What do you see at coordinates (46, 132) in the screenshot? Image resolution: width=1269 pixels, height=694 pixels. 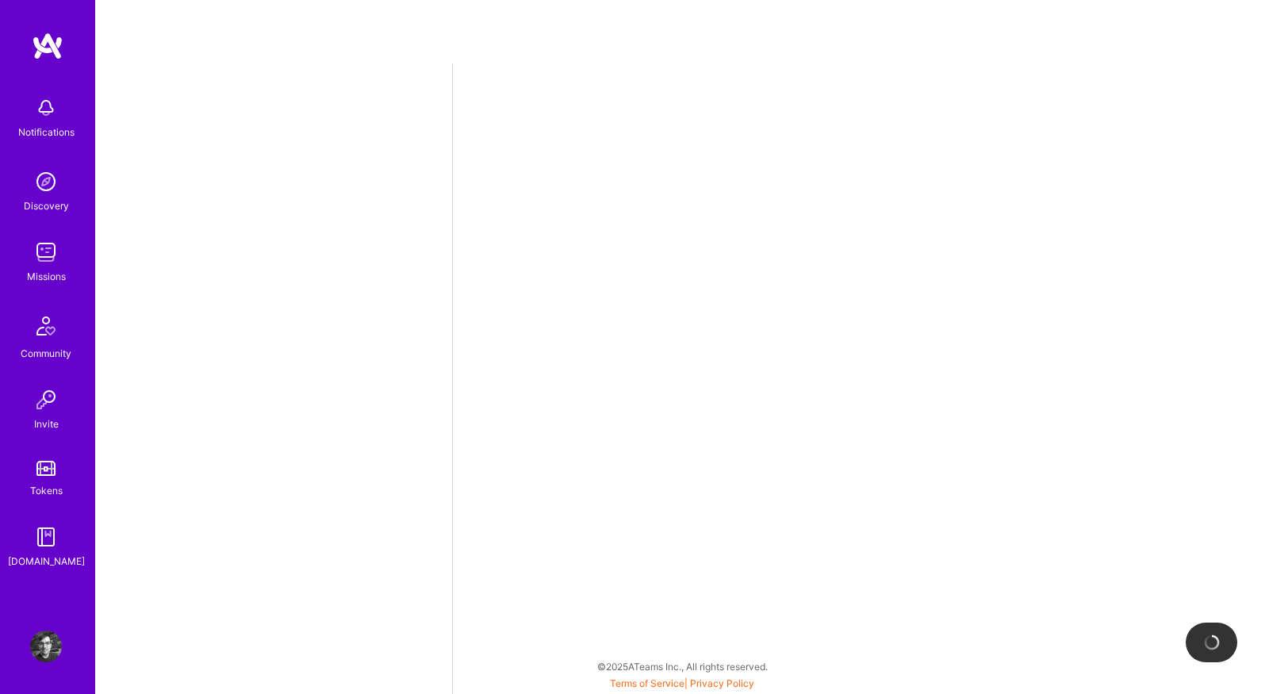 I see `div: Notifications` at bounding box center [46, 132].